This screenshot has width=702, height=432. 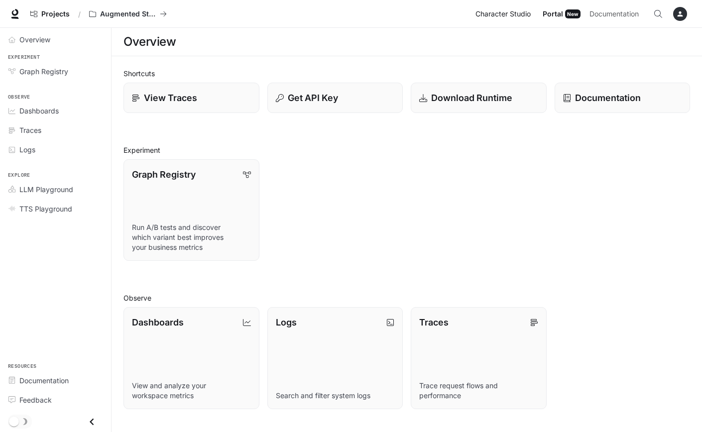 What do you see at coordinates (503, 14) in the screenshot?
I see `span: Character Studio` at bounding box center [503, 14].